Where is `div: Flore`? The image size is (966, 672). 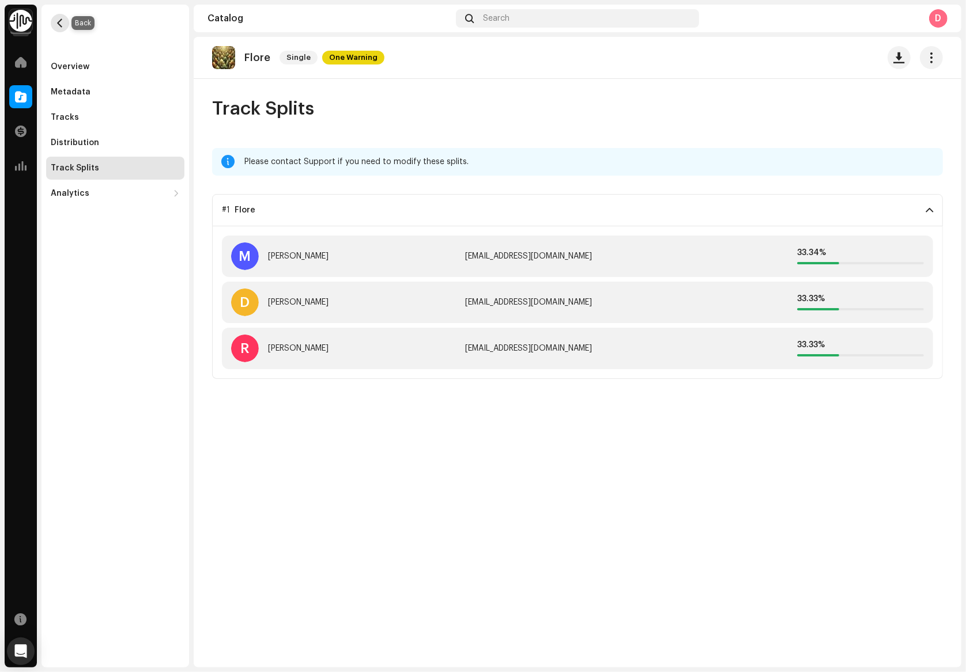 div: Flore is located at coordinates (245, 210).